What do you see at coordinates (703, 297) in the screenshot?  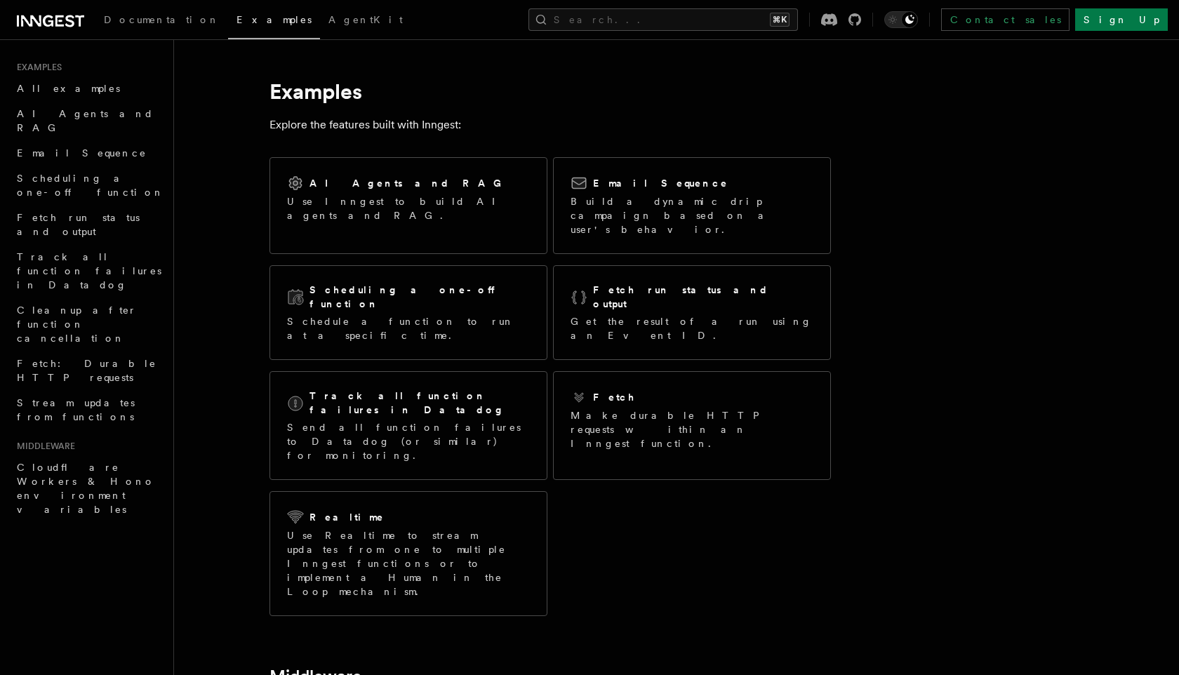 I see `h2: Fetch run status and output` at bounding box center [703, 297].